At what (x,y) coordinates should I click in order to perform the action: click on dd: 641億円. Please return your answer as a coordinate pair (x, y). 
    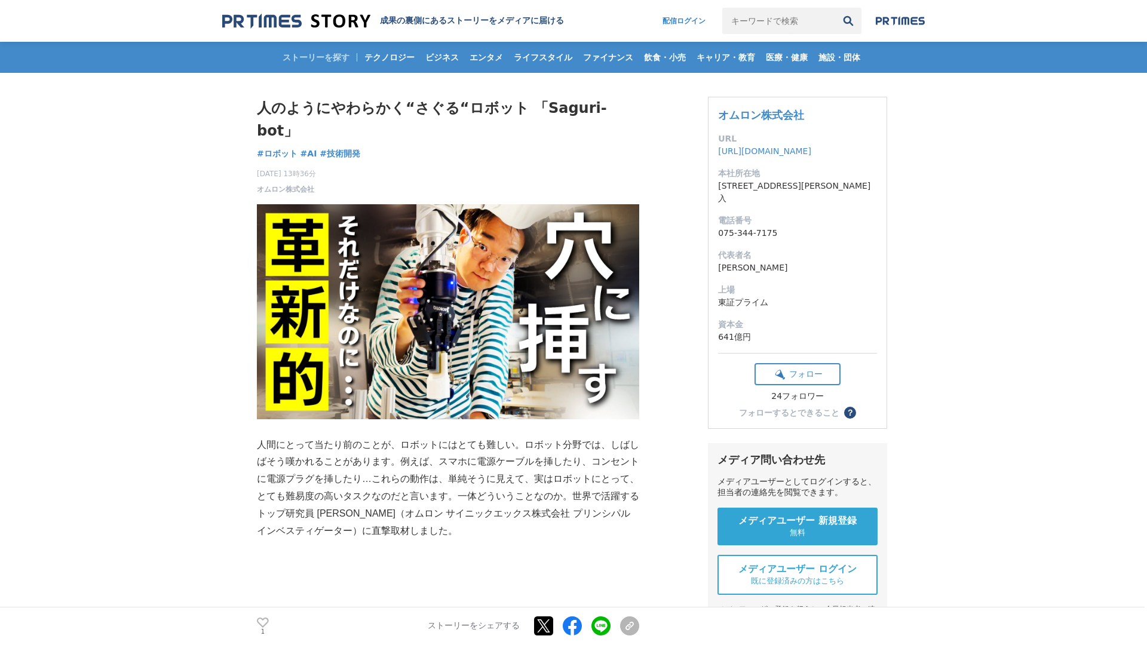
    Looking at the image, I should click on (798, 337).